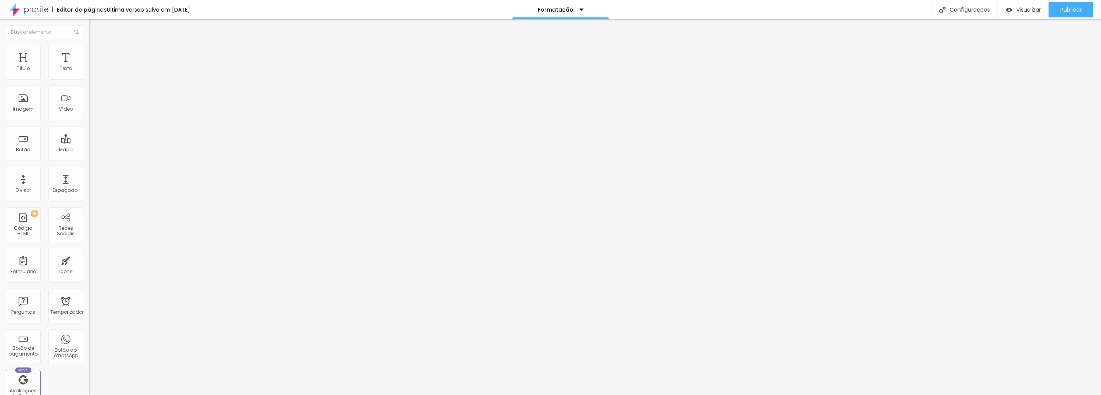 The width and height of the screenshot is (1101, 395). What do you see at coordinates (66, 109) in the screenshot?
I see `font: Vídeo` at bounding box center [66, 109].